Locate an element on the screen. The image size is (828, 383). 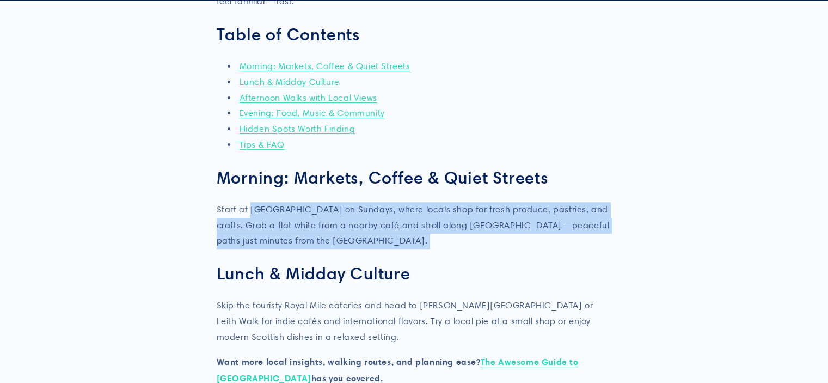
a: Evening: Food, Music & Community is located at coordinates (312, 113).